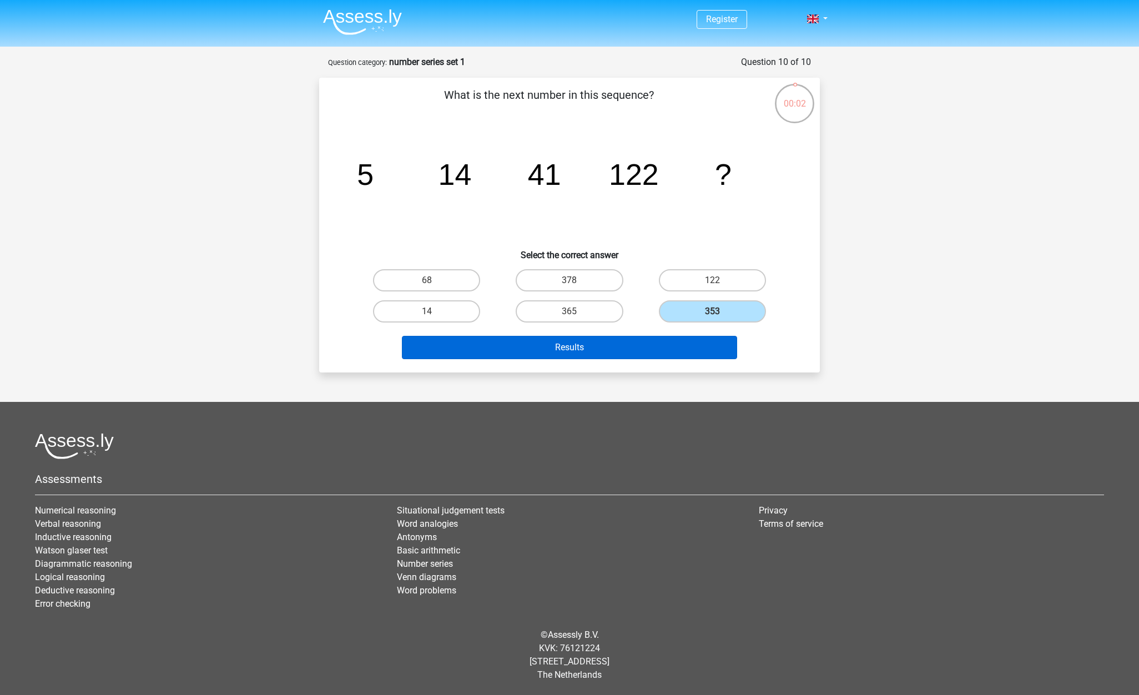 Image resolution: width=1139 pixels, height=695 pixels. What do you see at coordinates (75, 510) in the screenshot?
I see `a: Numerical reasoning` at bounding box center [75, 510].